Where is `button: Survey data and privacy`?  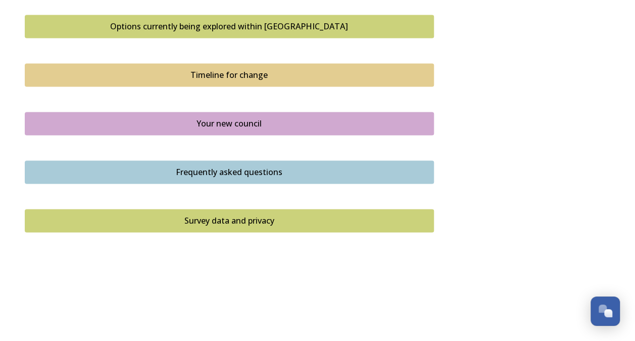
button: Survey data and privacy is located at coordinates (230, 220).